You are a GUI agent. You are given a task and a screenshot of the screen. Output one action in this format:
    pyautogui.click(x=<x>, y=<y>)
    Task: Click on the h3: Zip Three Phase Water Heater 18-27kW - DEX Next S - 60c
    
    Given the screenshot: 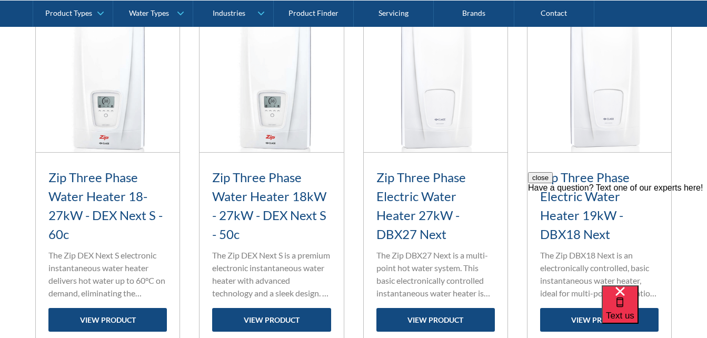 What is the action you would take?
    pyautogui.click(x=107, y=206)
    